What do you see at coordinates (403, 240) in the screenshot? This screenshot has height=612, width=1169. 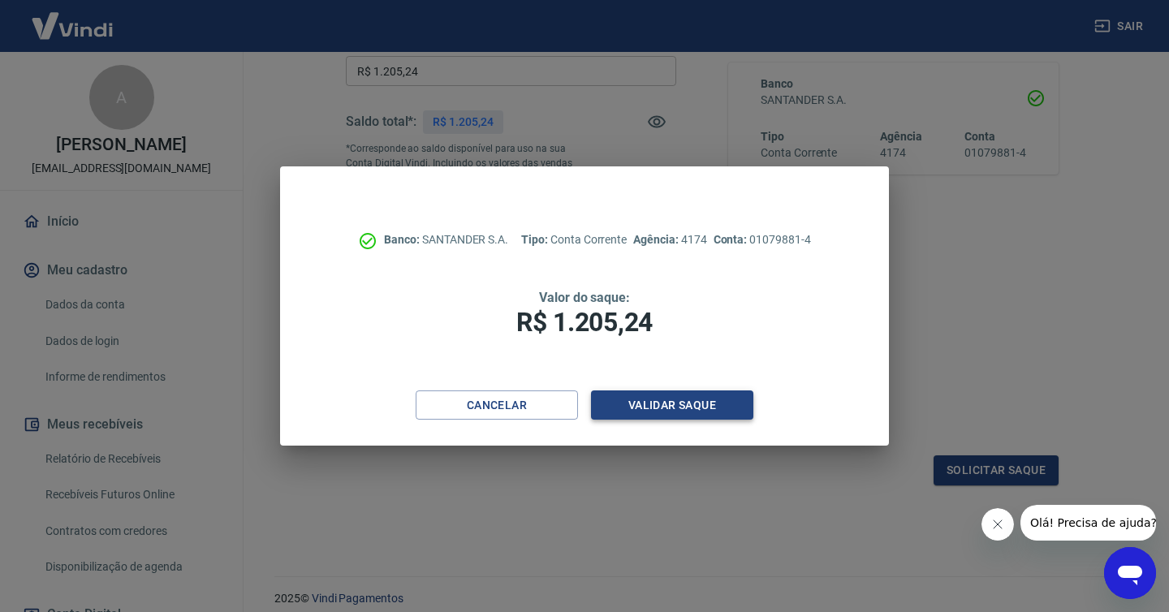 I see `span: Banco:` at bounding box center [403, 240].